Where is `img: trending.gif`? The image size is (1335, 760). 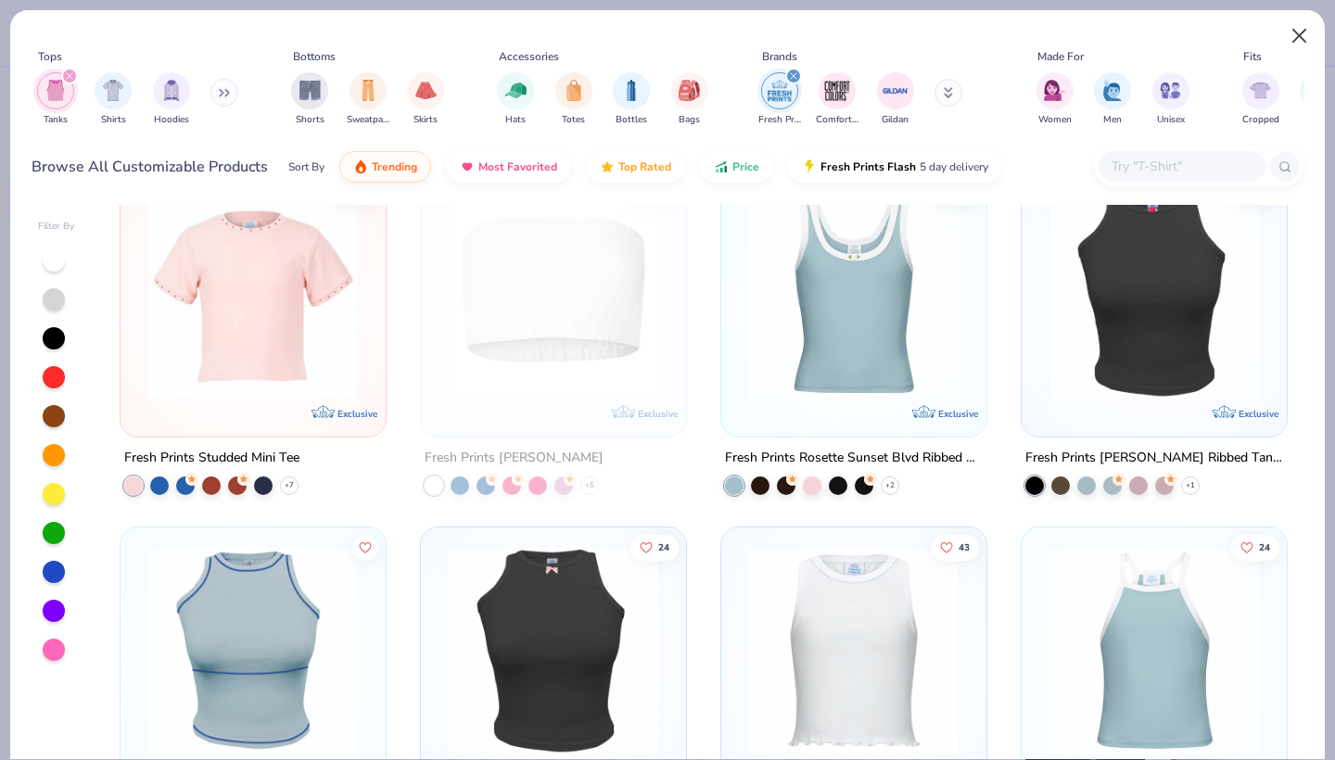 img: trending.gif is located at coordinates (361, 167).